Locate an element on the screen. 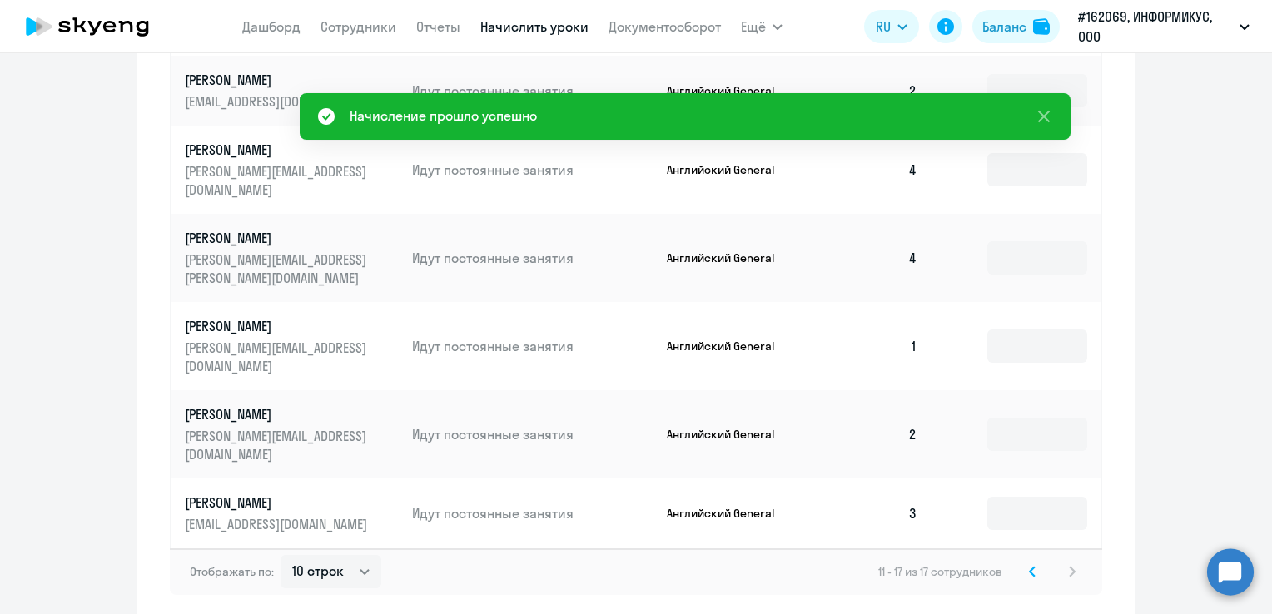 This screenshot has width=1272, height=614. button: Балансbalance is located at coordinates (1015, 27).